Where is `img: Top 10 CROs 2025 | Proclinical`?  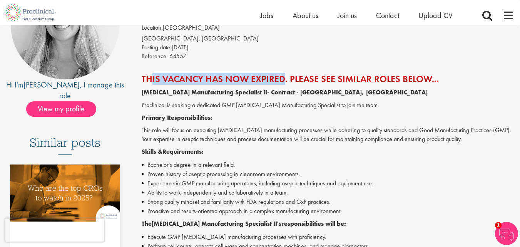 img: Top 10 CROs 2025 | Proclinical is located at coordinates (65, 193).